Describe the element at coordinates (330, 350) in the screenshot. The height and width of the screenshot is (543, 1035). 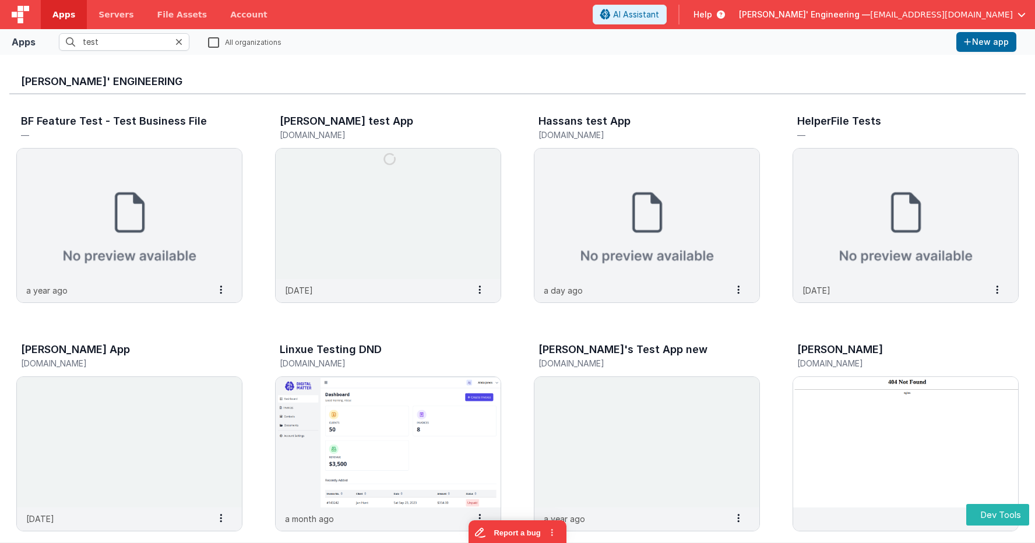
I see `h3: Linxue Testing DND` at that location.